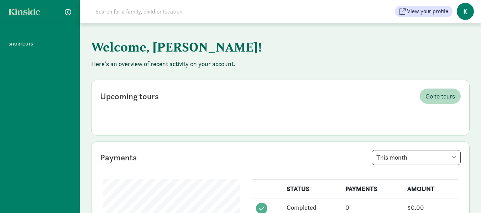  Describe the element at coordinates (440, 96) in the screenshot. I see `span: Go to tours` at that location.